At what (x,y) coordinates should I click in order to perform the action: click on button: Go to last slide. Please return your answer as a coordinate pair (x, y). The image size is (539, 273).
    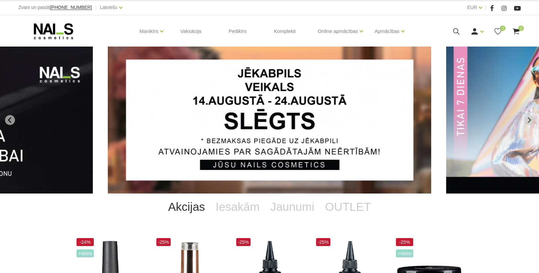
    Looking at the image, I should click on (10, 120).